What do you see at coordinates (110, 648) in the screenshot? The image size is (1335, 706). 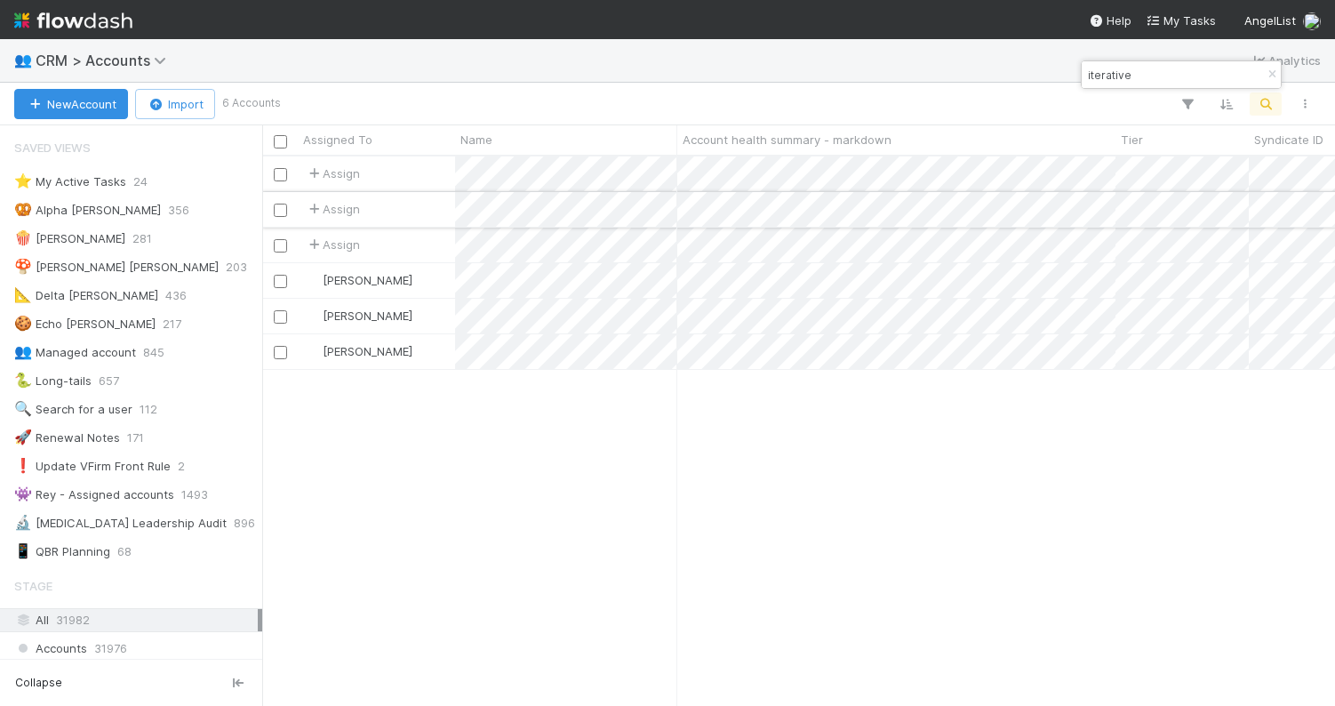 I see `span: 31976` at bounding box center [110, 648].